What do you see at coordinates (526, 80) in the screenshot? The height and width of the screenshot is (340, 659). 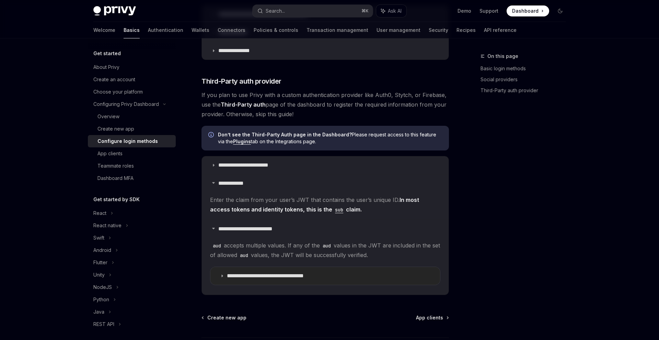 I see `a: Social providers` at bounding box center [526, 80].